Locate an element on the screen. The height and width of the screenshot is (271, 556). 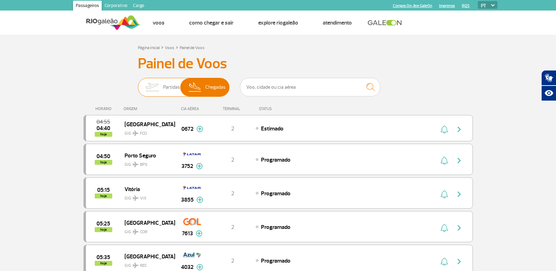
a: Corporativo is located at coordinates (116, 6).